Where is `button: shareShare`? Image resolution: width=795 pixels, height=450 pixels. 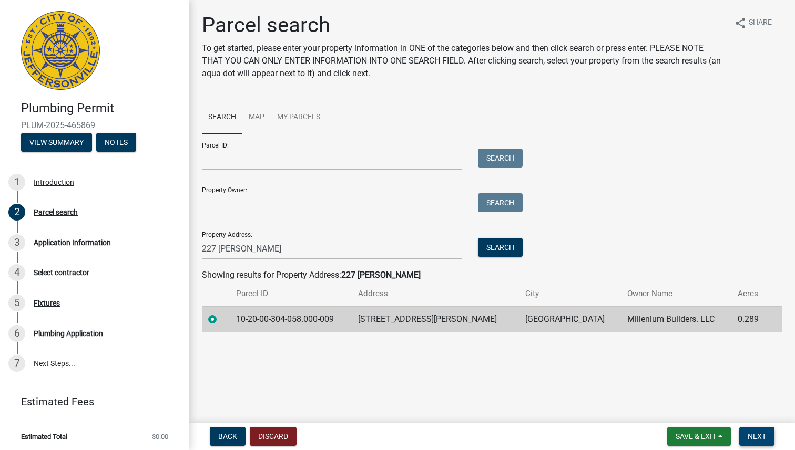
button: shareShare is located at coordinates (753, 23).